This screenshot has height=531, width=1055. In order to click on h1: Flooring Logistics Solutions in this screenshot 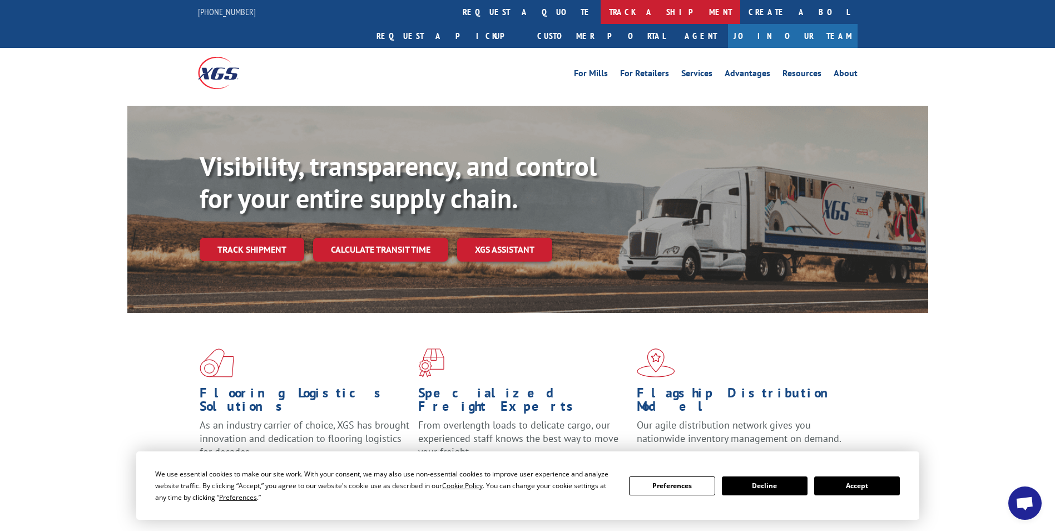, I will do `click(305, 402)`.